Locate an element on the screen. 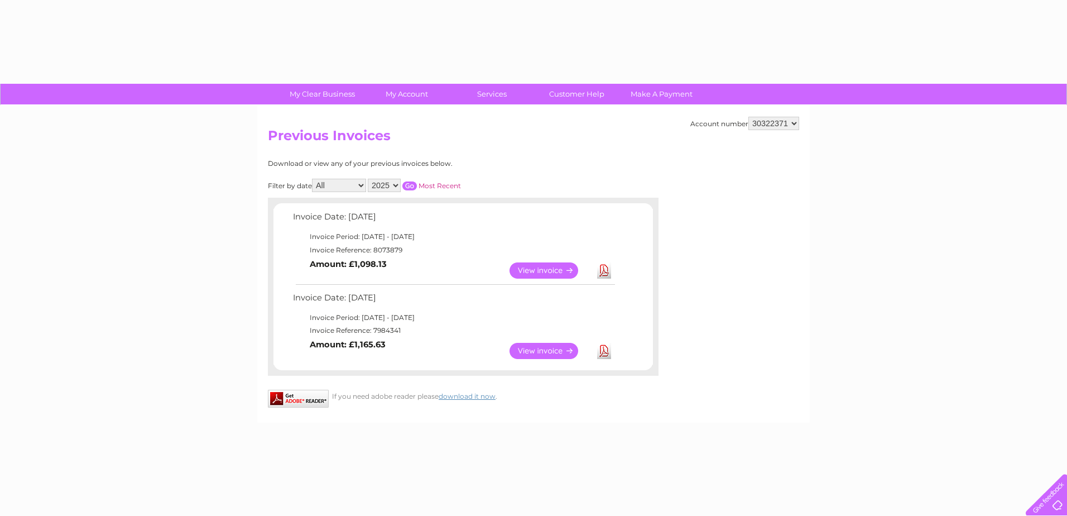 Image resolution: width=1067 pixels, height=516 pixels. b: Amount: £1,098.13 is located at coordinates (348, 264).